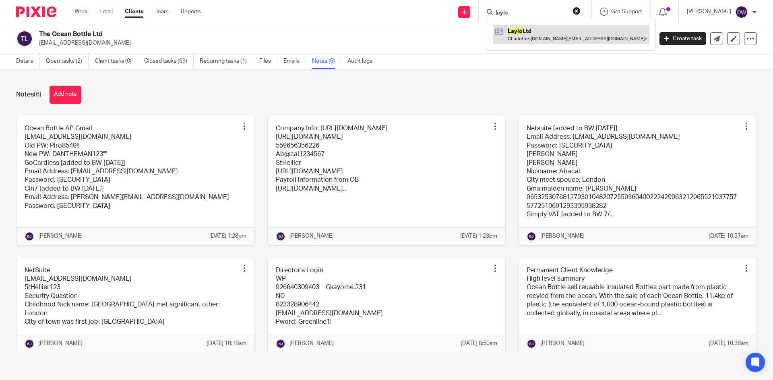 This screenshot has width=773, height=380. I want to click on a: Files, so click(268, 61).